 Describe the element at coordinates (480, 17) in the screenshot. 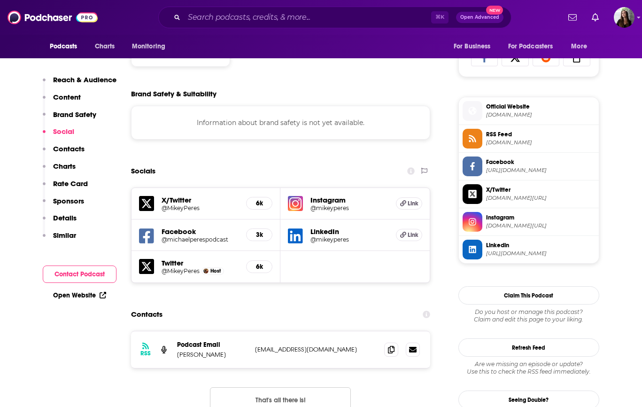

I see `span: Open Advanced` at that location.